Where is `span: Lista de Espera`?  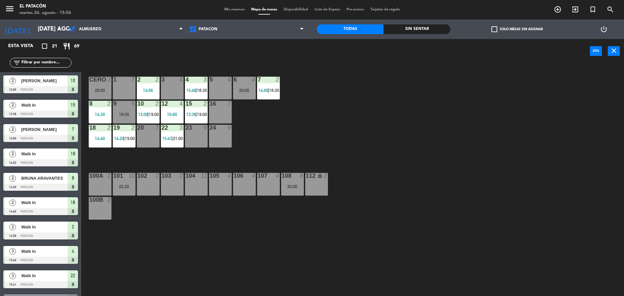
span: Lista de Espera is located at coordinates (327, 9).